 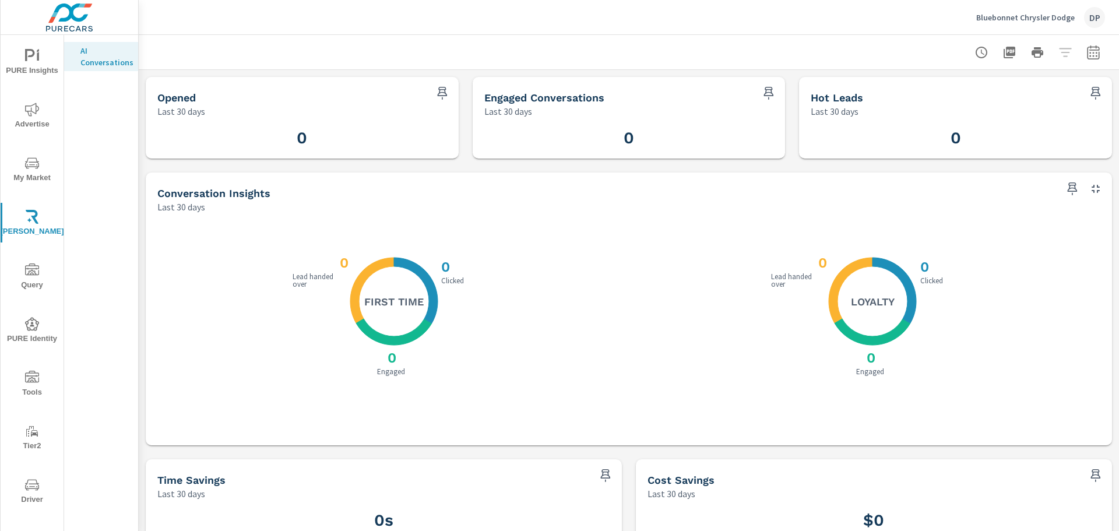 I want to click on h5: Engaged Conversations, so click(x=544, y=97).